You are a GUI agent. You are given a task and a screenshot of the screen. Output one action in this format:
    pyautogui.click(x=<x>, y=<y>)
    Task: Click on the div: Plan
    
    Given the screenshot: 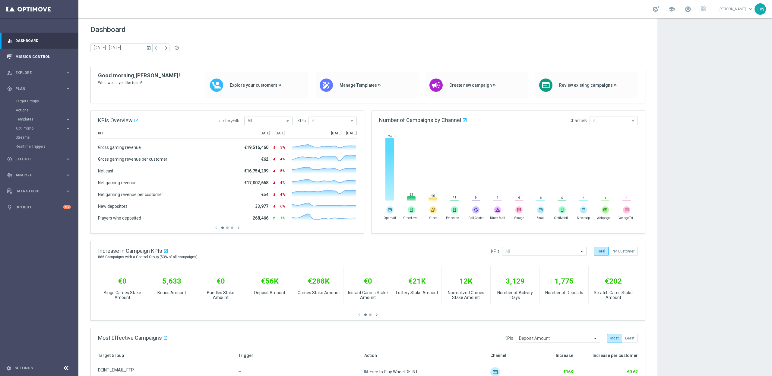 What is the action you would take?
    pyautogui.click(x=36, y=89)
    